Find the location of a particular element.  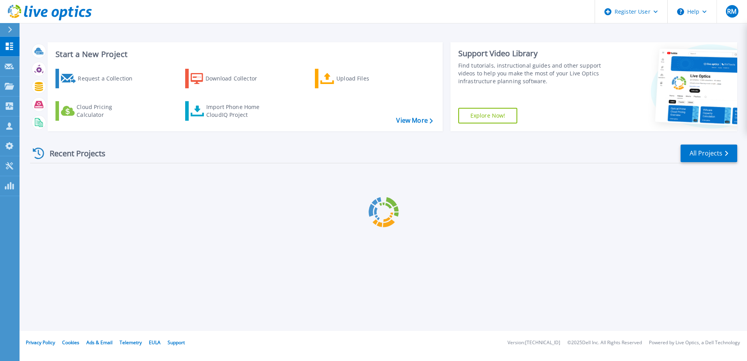

div: Find tutorials, instructional guides and other support videos to help you make the most of your L... is located at coordinates (531, 73).